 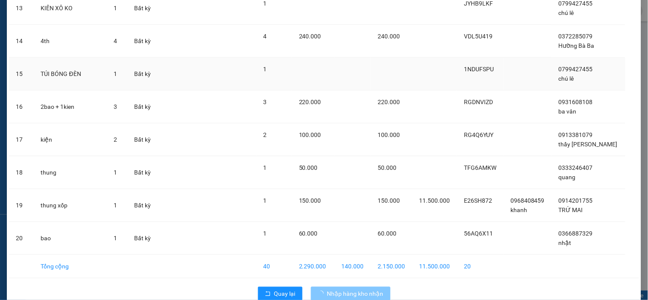 What do you see at coordinates (70, 41) in the screenshot?
I see `td: 4th` at bounding box center [70, 41].